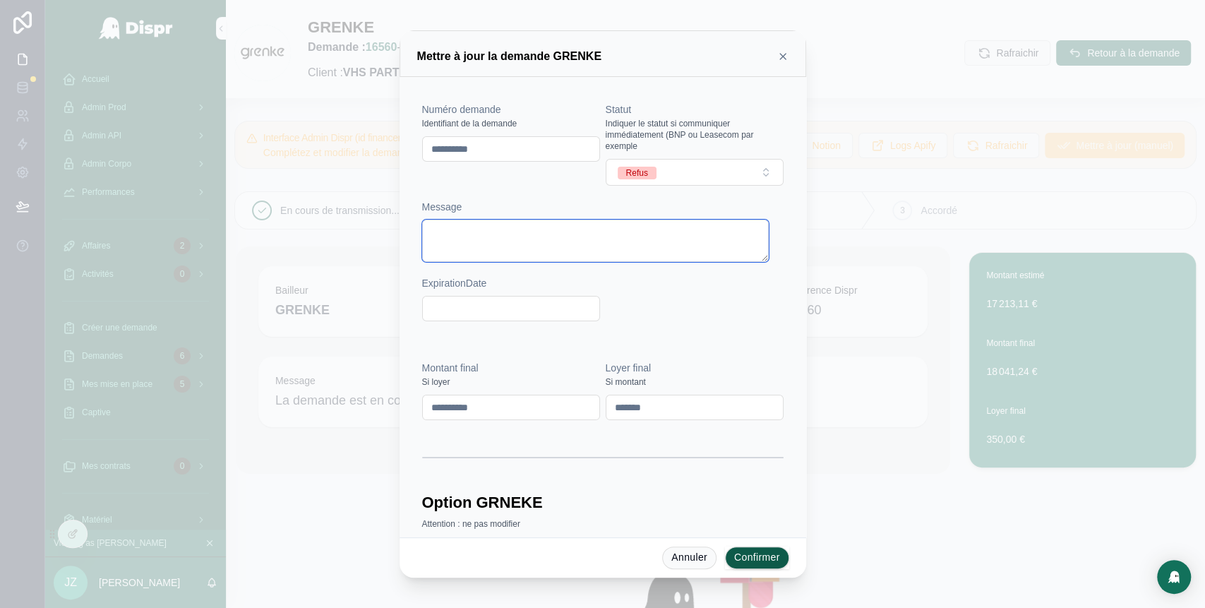  I want to click on button: Annuler, so click(689, 558).